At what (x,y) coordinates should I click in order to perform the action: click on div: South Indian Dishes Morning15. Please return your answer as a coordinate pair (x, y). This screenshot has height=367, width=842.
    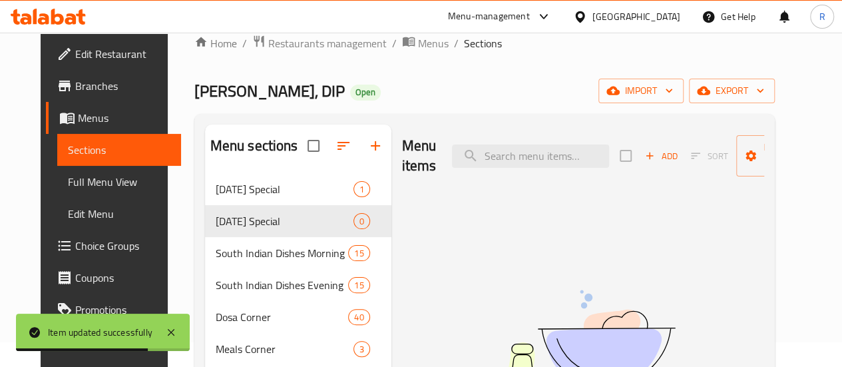
    Looking at the image, I should click on (298, 253).